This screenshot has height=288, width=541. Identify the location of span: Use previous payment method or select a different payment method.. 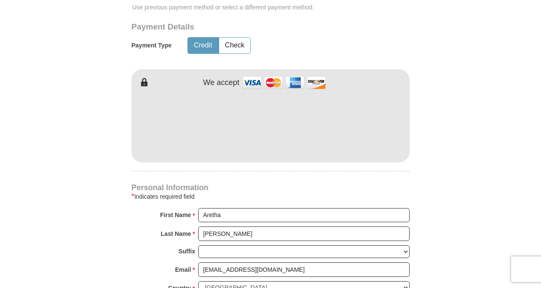
(271, 7).